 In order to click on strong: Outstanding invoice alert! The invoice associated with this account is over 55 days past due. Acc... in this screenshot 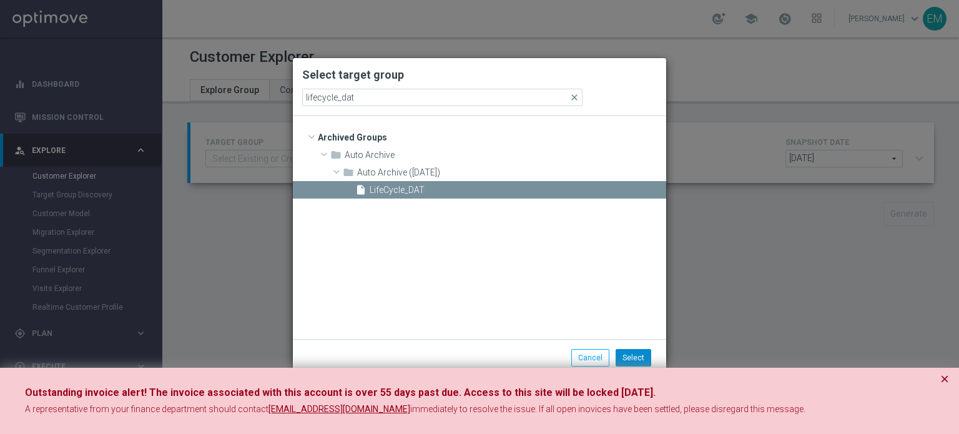, I will do `click(340, 392)`.